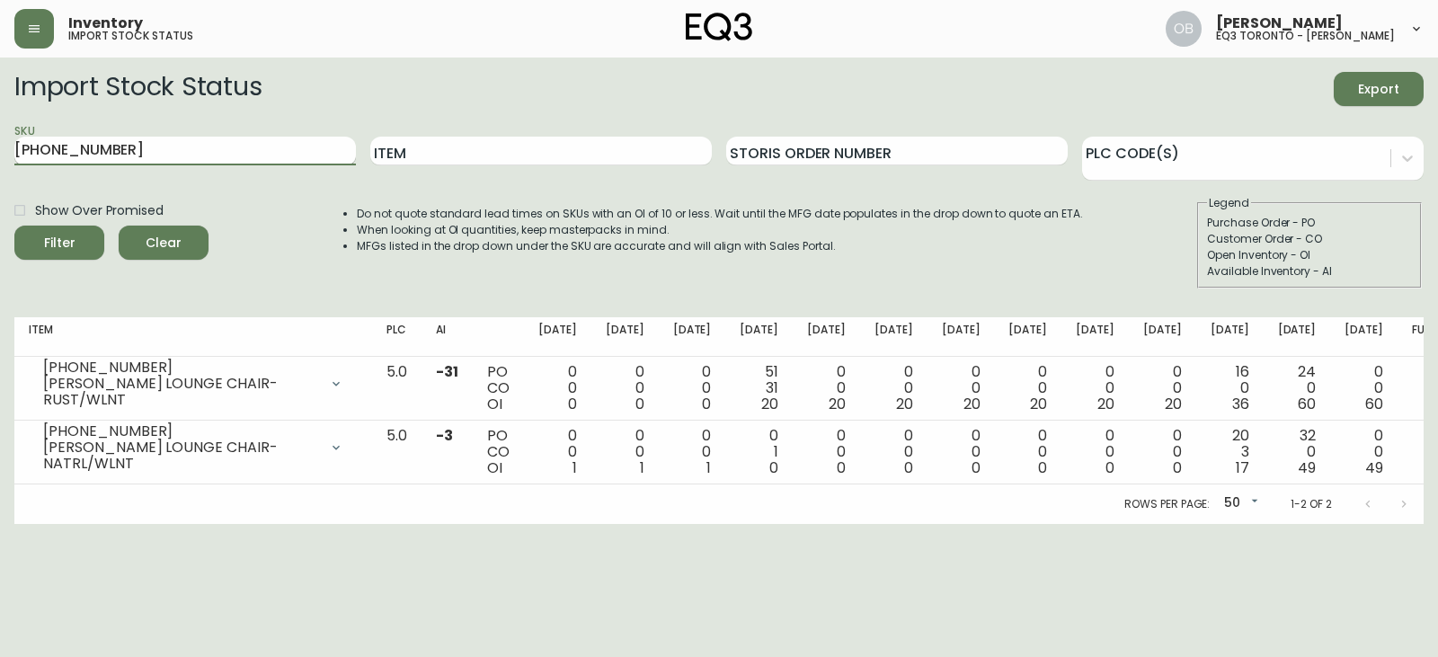 This screenshot has width=1438, height=657. What do you see at coordinates (164, 243) in the screenshot?
I see `span: Clear` at bounding box center [164, 243].